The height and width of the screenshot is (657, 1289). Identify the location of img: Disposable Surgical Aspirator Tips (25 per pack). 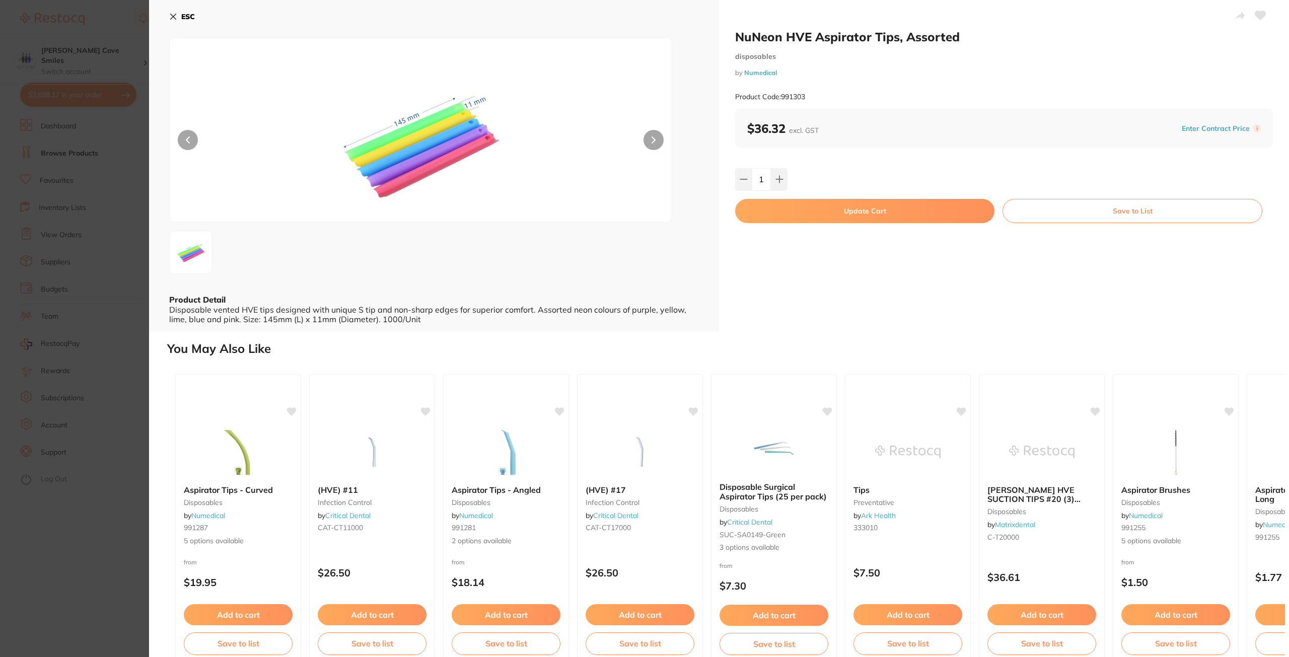
(774, 449).